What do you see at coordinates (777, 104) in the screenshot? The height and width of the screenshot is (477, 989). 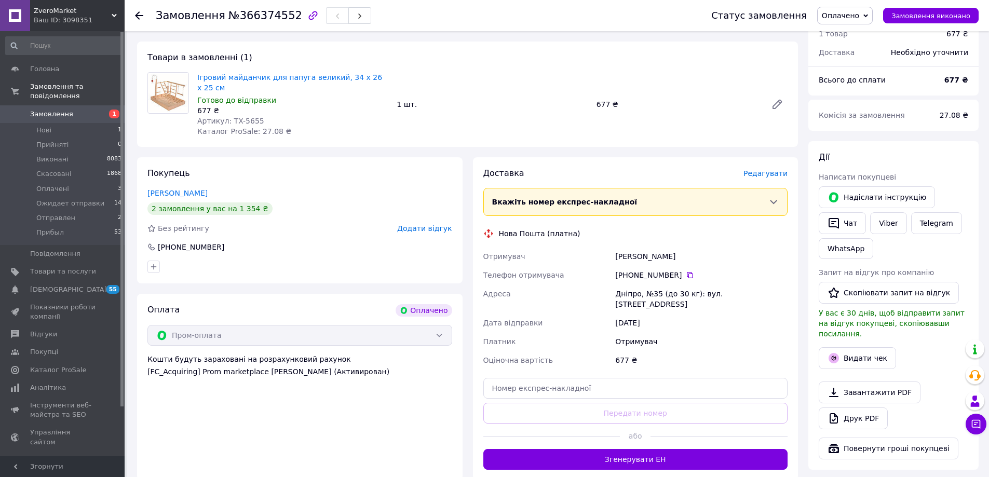 I see `a: Редагувати` at bounding box center [777, 104].